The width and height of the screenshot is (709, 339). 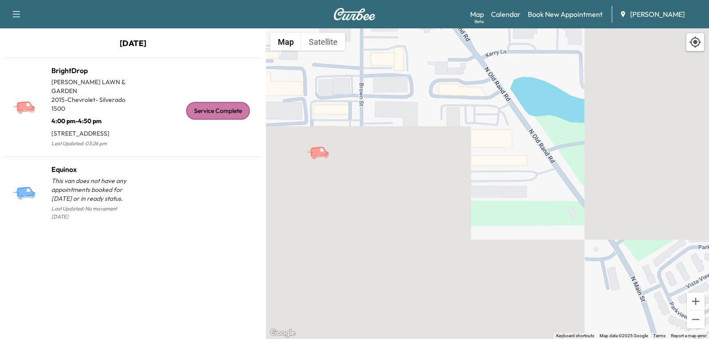 What do you see at coordinates (479, 21) in the screenshot?
I see `div: Beta` at bounding box center [479, 21].